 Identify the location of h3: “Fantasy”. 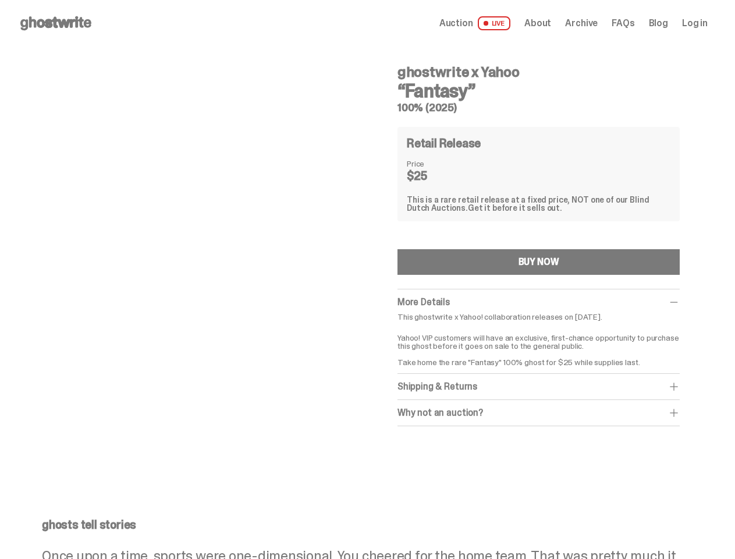
(539, 91).